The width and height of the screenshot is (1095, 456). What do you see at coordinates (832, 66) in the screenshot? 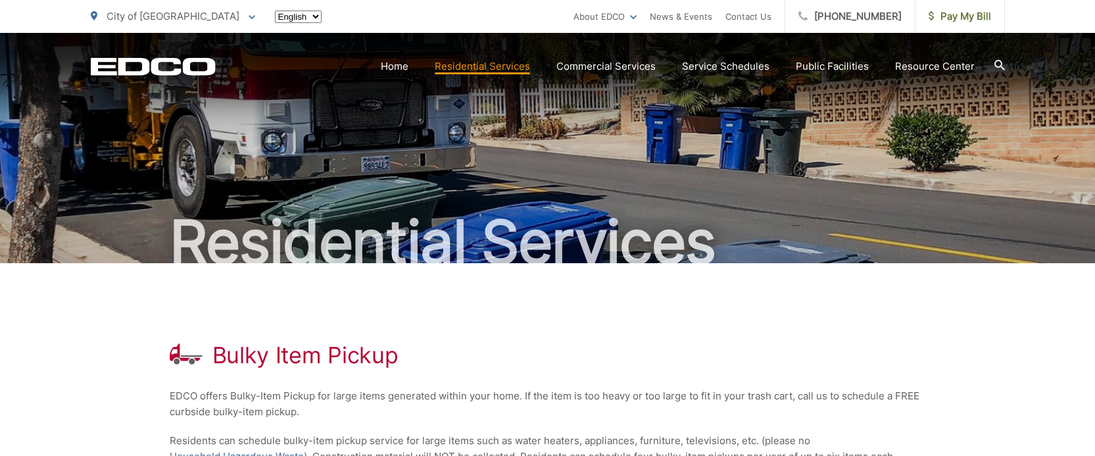
I see `a: Public Facilities` at bounding box center [832, 66].